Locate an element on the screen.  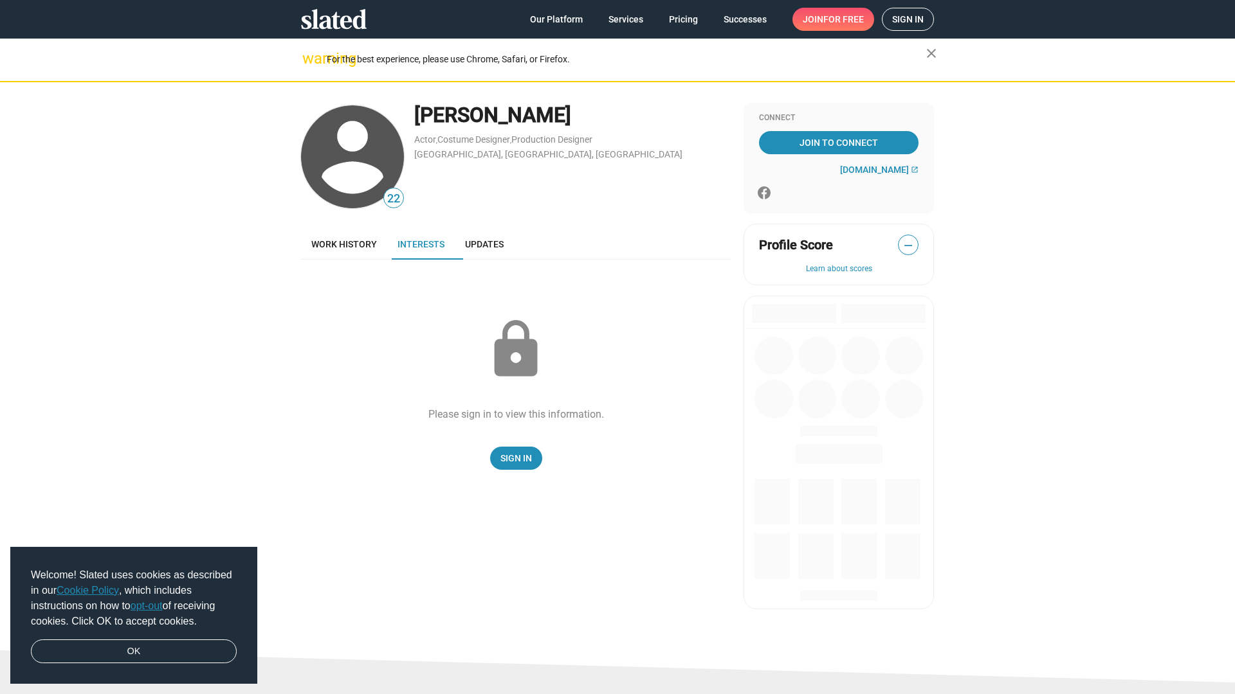
span: for free is located at coordinates (843, 19).